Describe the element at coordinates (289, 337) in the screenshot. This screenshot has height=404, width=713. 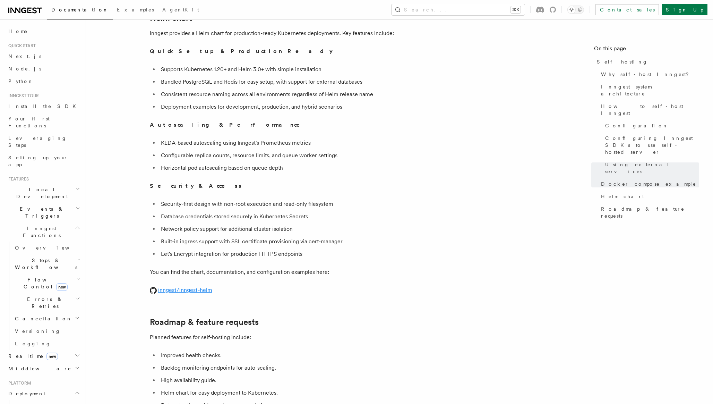
I see `p: Planned features for self-hosting include:` at that location.